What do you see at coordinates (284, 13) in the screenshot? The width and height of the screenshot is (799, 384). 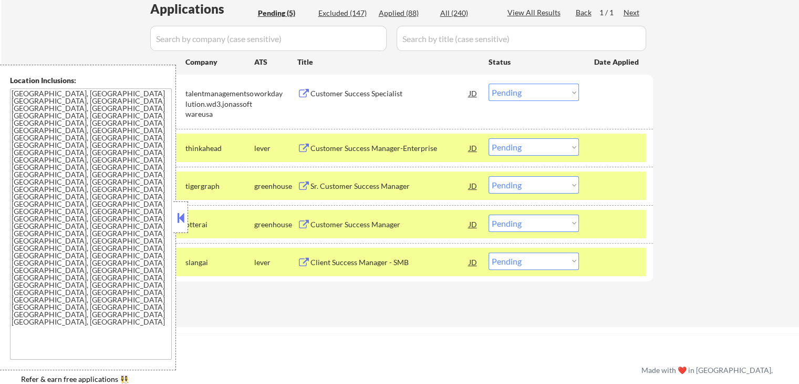 I see `div: Pending (5)` at bounding box center [284, 13].